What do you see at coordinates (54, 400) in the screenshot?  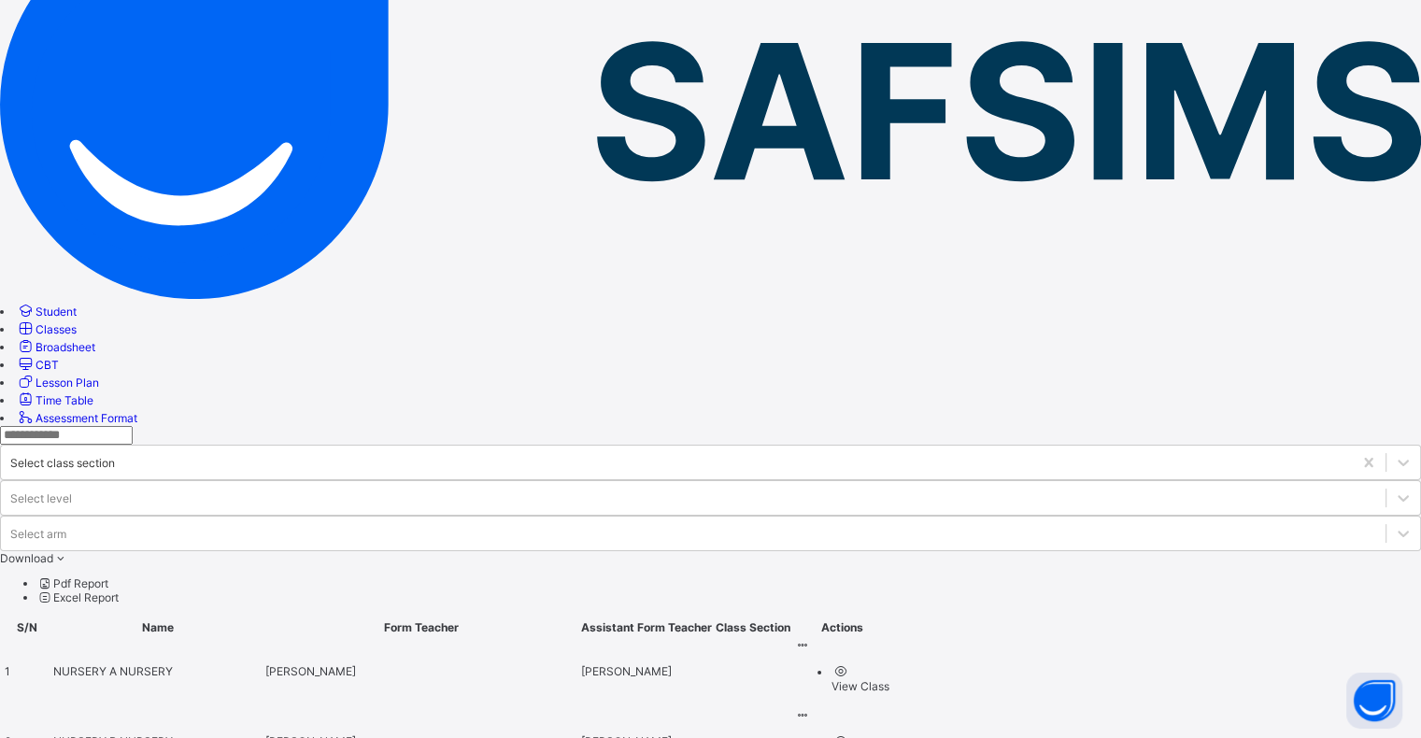 I see `a: Time Table` at bounding box center [54, 400].